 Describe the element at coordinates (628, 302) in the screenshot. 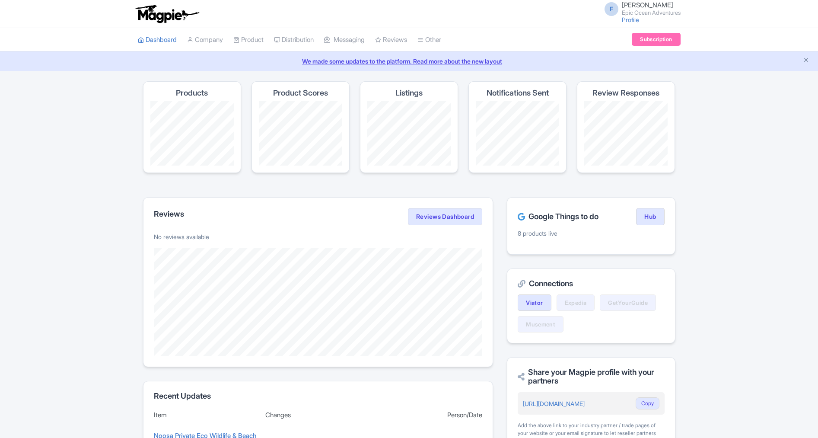

I see `a: GetYourGuide` at that location.